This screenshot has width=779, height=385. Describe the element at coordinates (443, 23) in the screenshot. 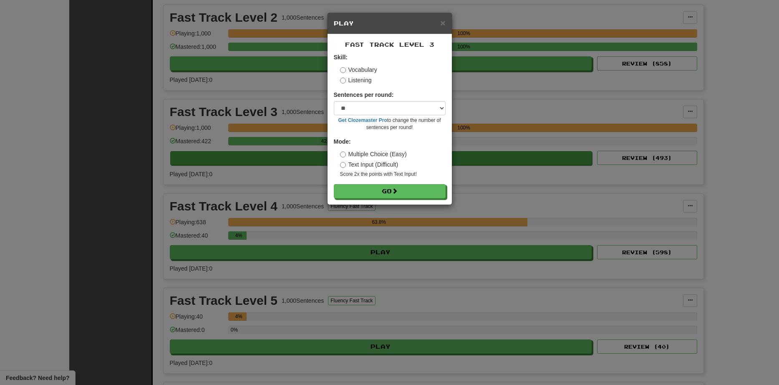

I see `button: Close` at that location.